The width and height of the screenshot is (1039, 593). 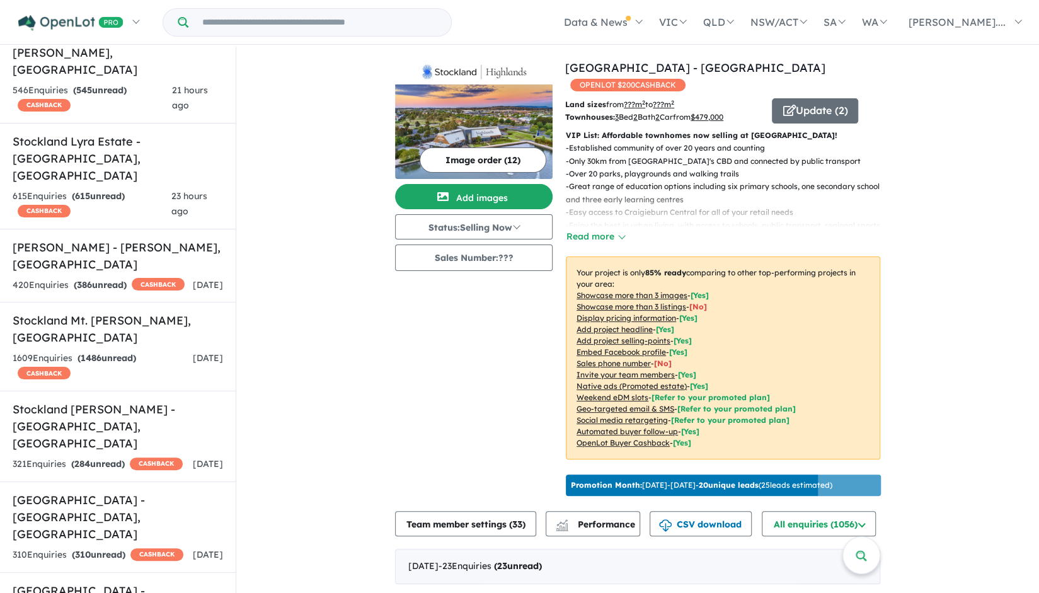 I want to click on input: Try estate name, suburb, builder or developer, so click(x=319, y=22).